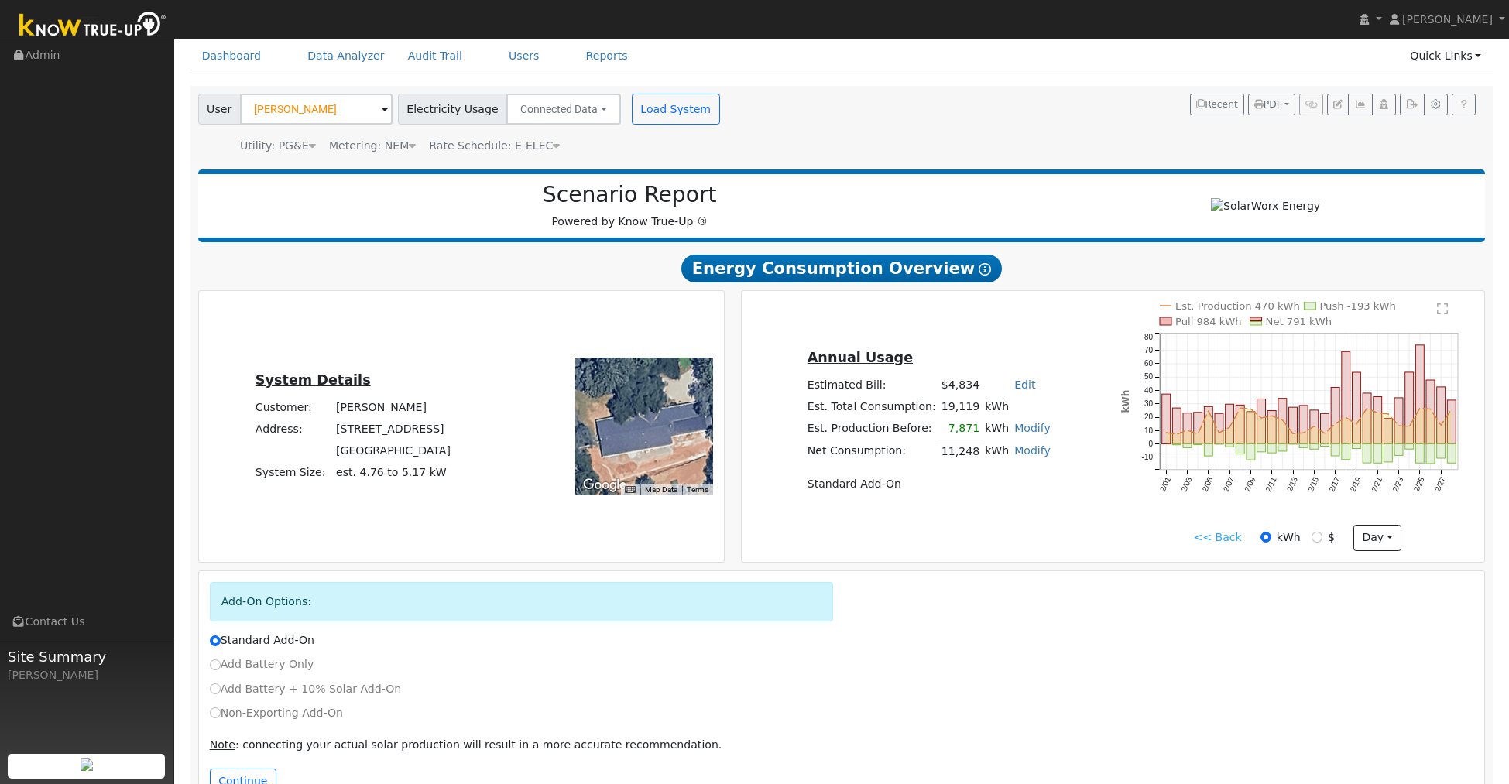  Describe the element at coordinates (262, 640) in the screenshot. I see `label: Standard Add-On` at that location.